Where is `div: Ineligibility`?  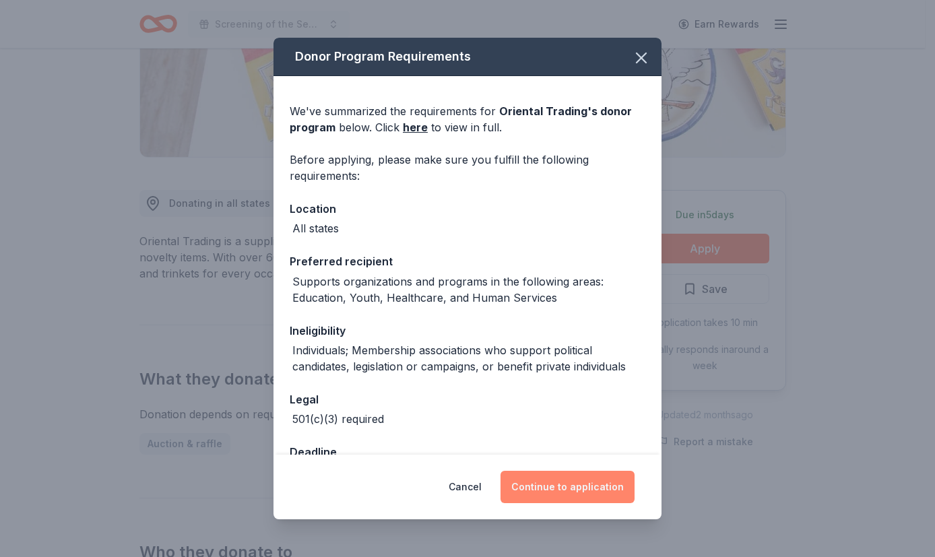
div: Ineligibility is located at coordinates (467, 331).